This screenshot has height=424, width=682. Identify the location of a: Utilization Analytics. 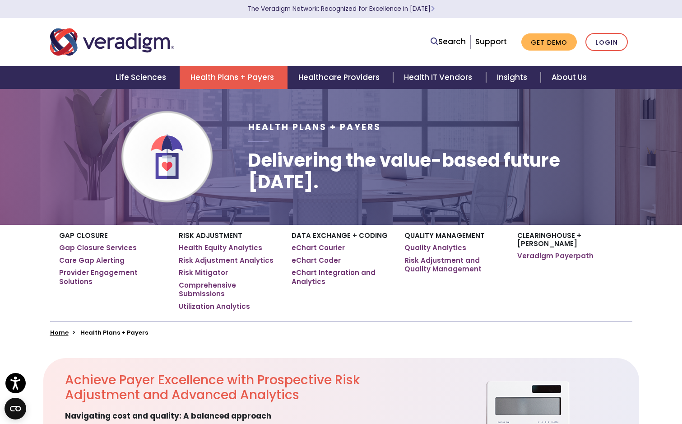
(214, 306).